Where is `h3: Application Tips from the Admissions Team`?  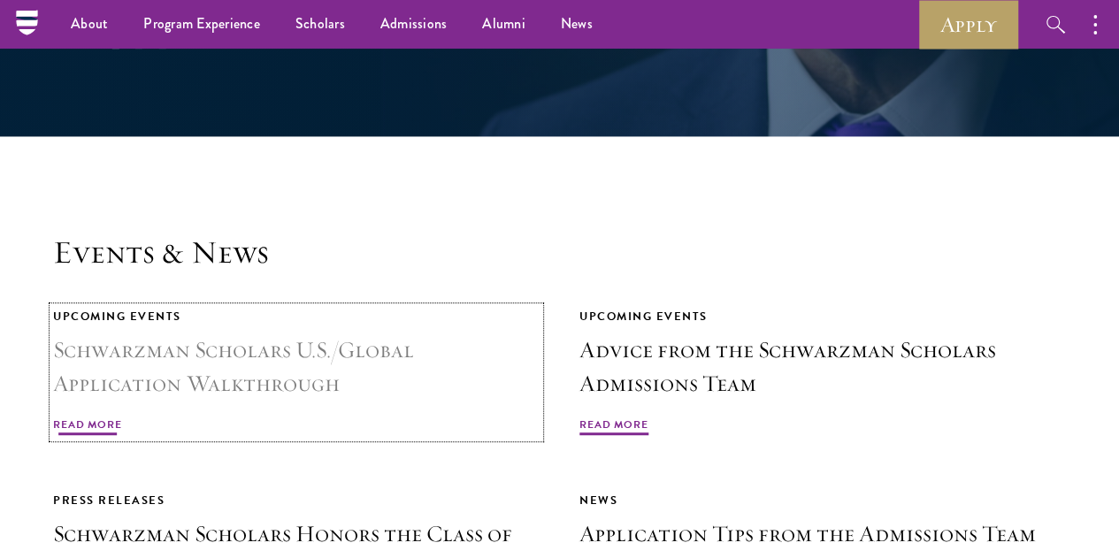 h3: Application Tips from the Admissions Team is located at coordinates (823, 534).